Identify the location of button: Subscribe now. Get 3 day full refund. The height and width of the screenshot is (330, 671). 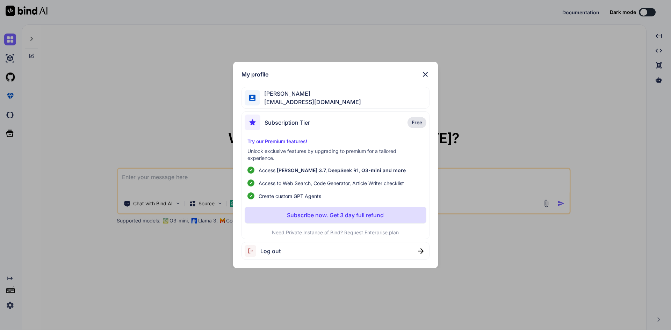
(335, 215).